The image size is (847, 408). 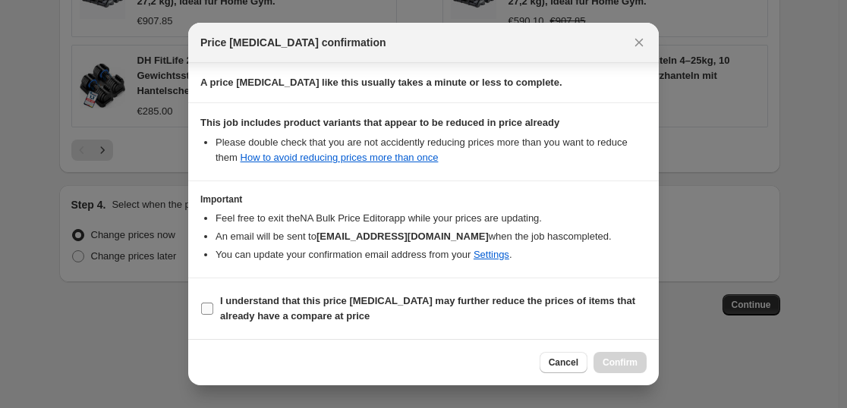 What do you see at coordinates (423, 200) in the screenshot?
I see `h3: Important` at bounding box center [423, 200].